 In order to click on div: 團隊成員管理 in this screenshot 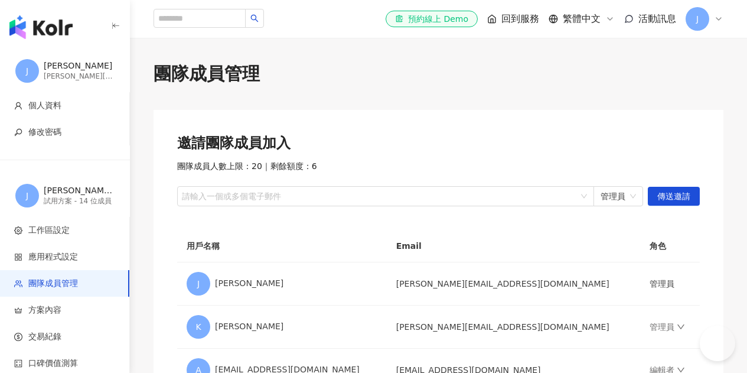, I will do `click(438, 74)`.